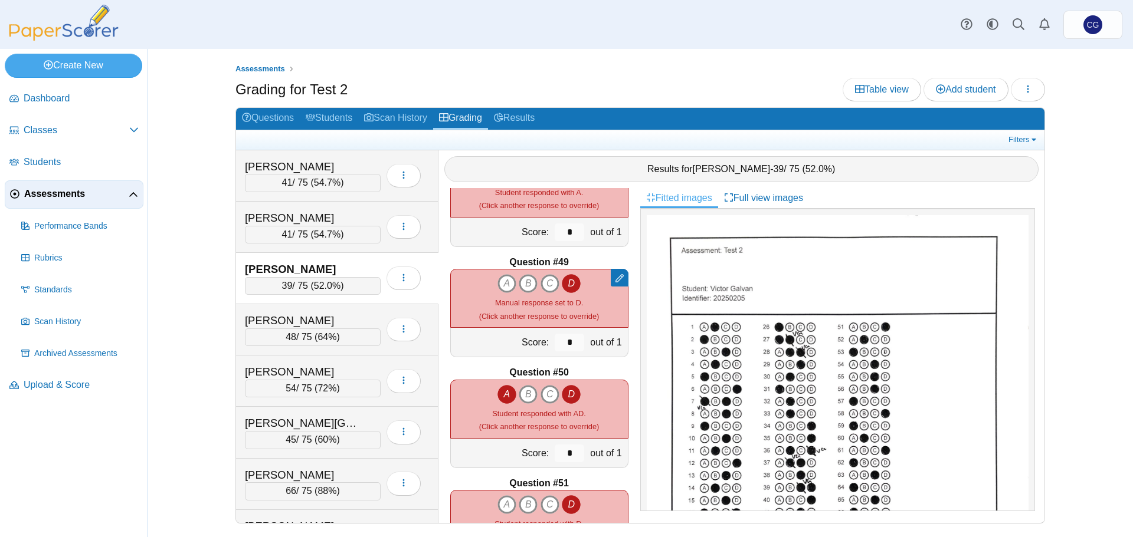 The width and height of the screenshot is (1133, 537). I want to click on span: 72%, so click(327, 388).